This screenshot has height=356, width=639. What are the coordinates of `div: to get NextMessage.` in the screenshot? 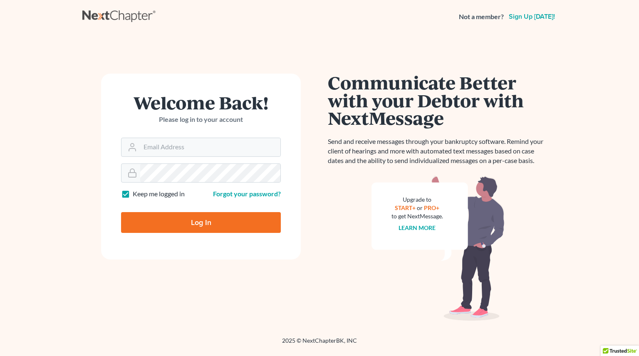 It's located at (417, 216).